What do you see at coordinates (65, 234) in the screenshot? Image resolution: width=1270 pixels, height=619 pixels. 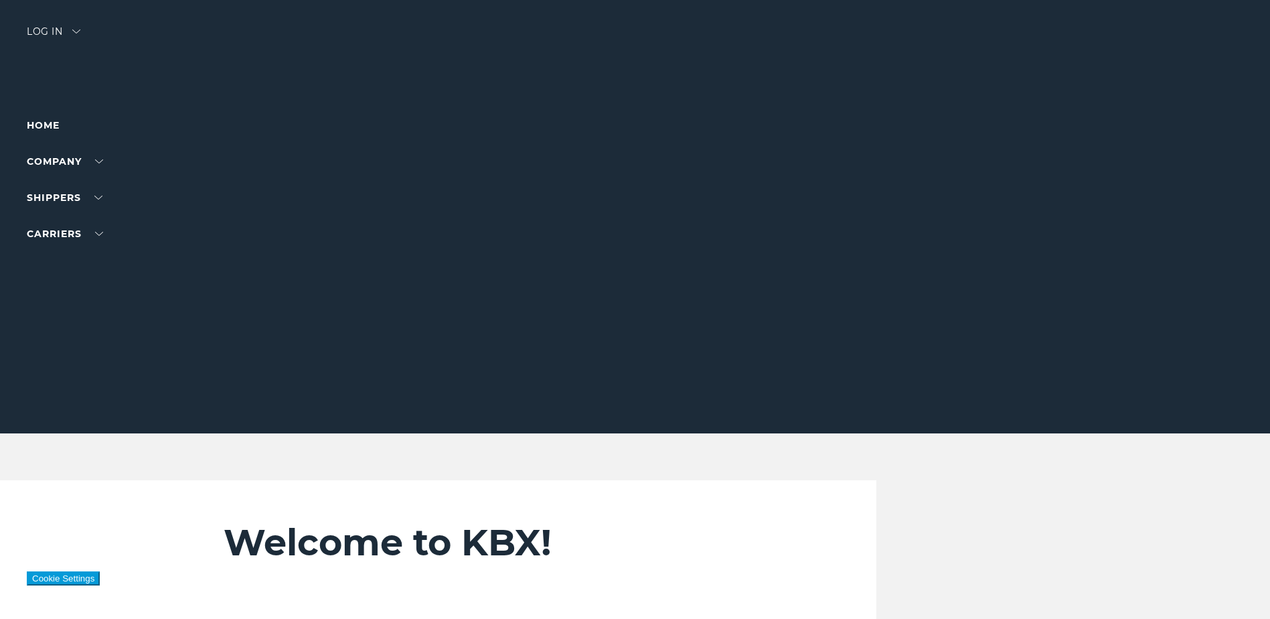 I see `a: Carriers` at bounding box center [65, 234].